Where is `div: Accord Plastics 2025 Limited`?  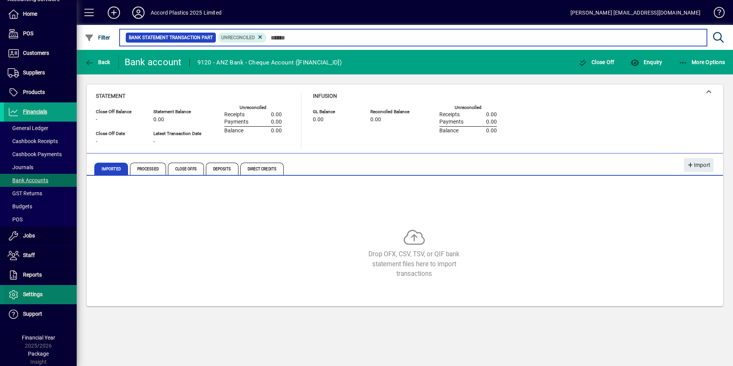
div: Accord Plastics 2025 Limited is located at coordinates (186, 13).